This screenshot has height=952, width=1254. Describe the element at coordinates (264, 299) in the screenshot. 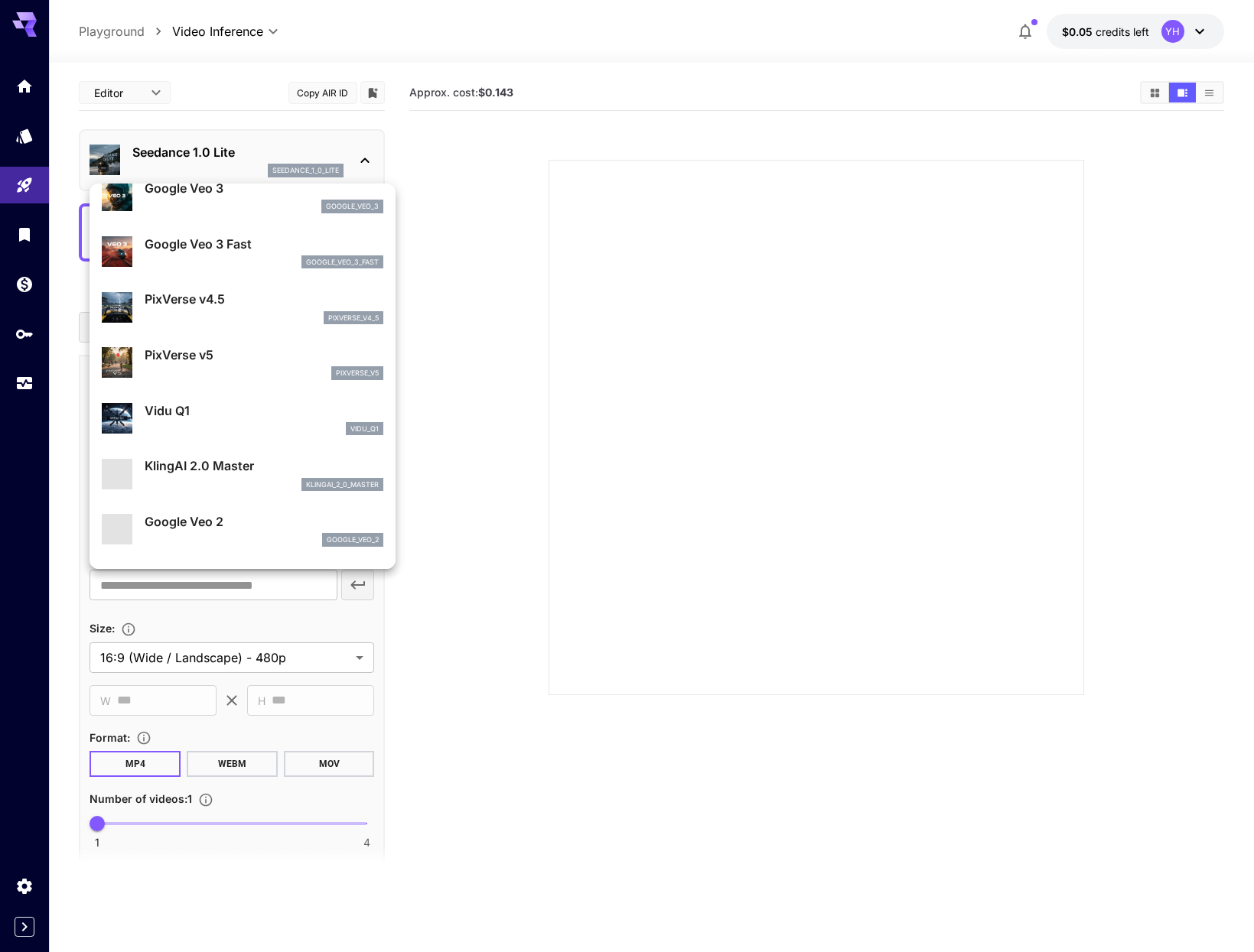

I see `p: PixVerse v4.5` at that location.